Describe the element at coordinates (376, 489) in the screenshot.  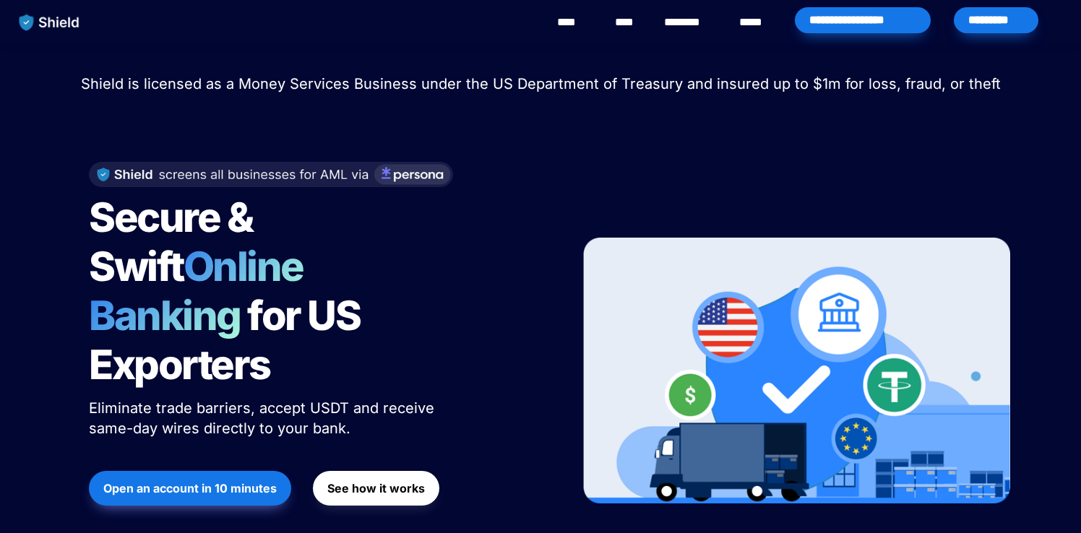
I see `button: See how it works` at that location.